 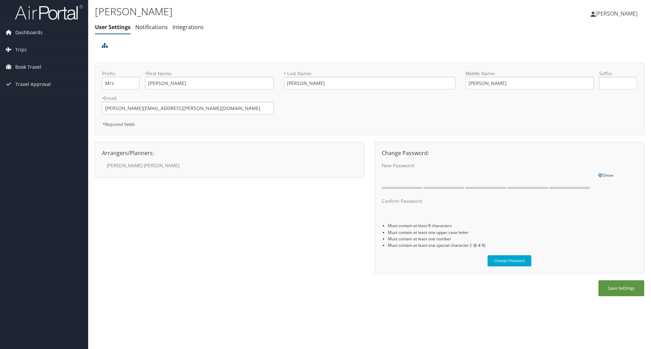 I want to click on a: Integrations, so click(x=188, y=27).